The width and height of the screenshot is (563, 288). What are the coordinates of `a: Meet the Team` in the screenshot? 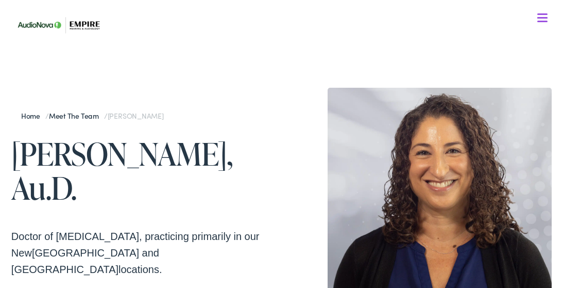 It's located at (76, 115).